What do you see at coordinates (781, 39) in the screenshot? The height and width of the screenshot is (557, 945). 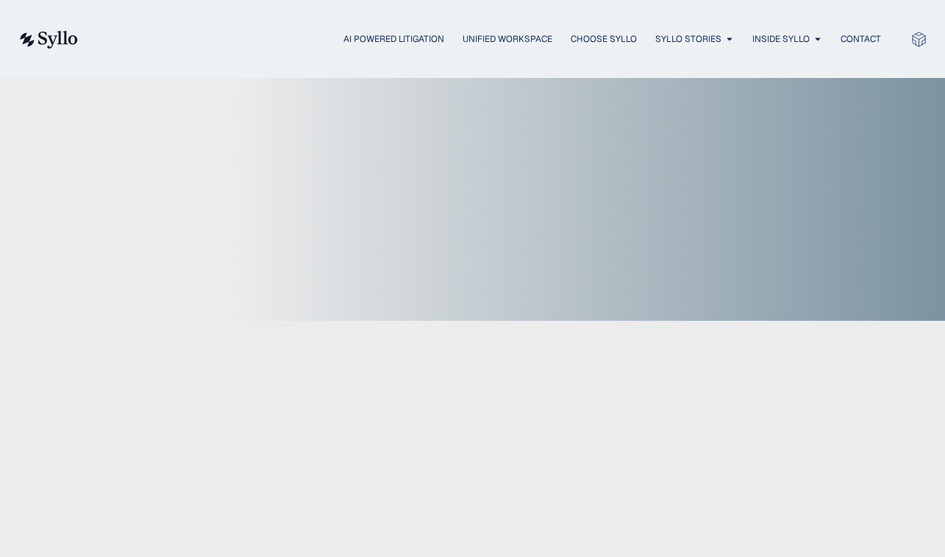 I see `span: Inside Syllo` at bounding box center [781, 39].